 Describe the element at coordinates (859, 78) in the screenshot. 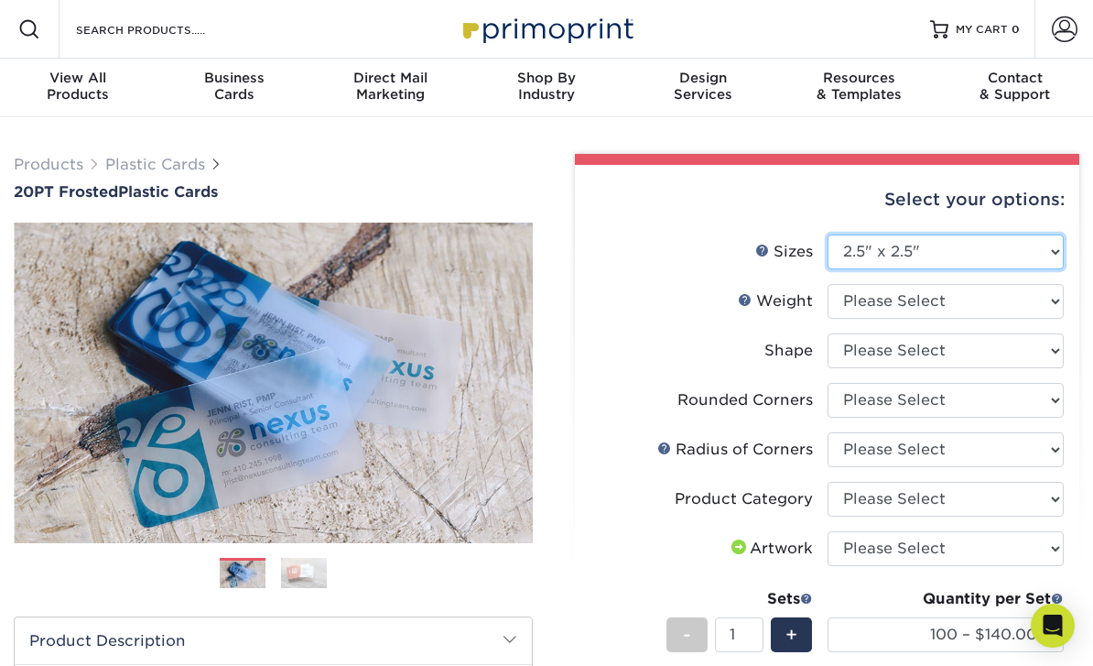

I see `span: Resources` at that location.